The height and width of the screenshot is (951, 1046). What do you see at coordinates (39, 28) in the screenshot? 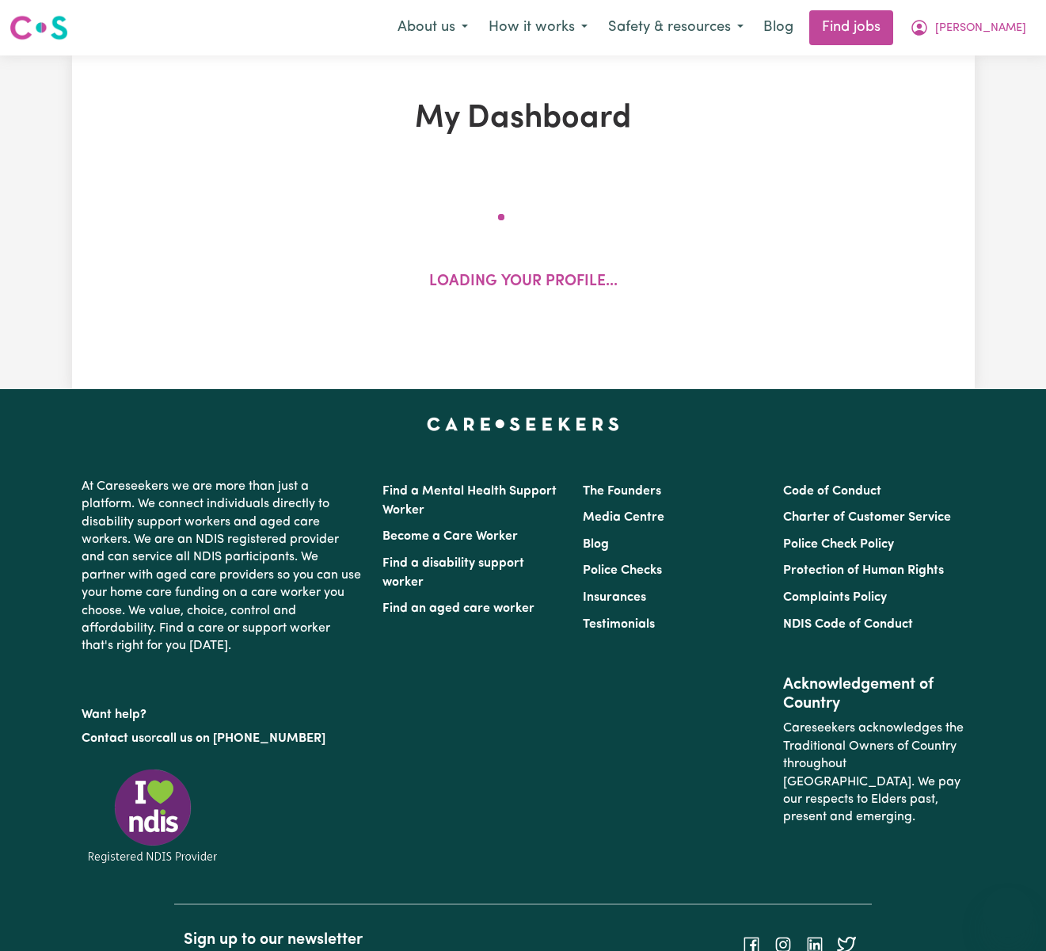
I see `img: Careseekers logo` at bounding box center [39, 28].